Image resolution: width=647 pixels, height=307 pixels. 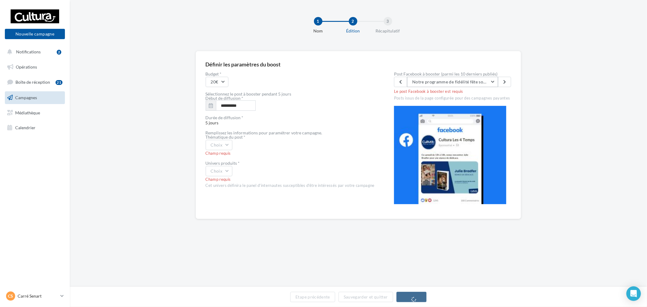 I want to click on div: 1, so click(x=318, y=21).